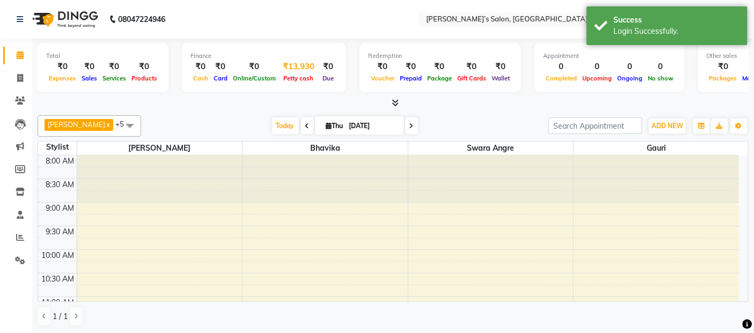 This screenshot has width=754, height=333. I want to click on div: Finance, so click(264, 56).